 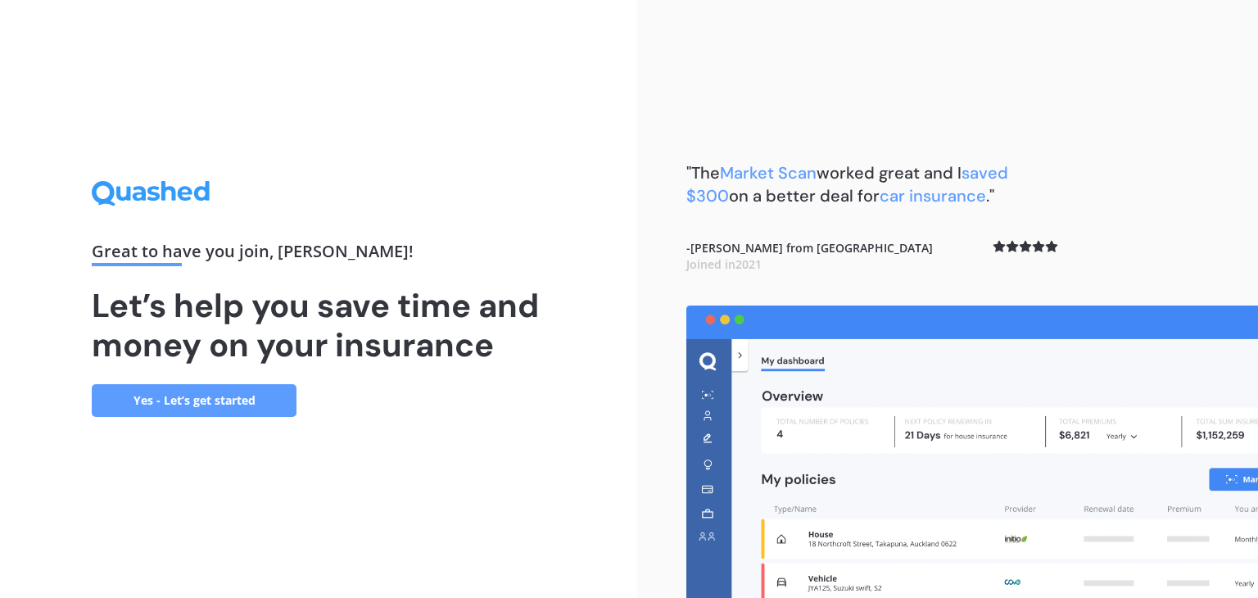 I want to click on b: "The worked great and I on a better deal for .", so click(x=847, y=184).